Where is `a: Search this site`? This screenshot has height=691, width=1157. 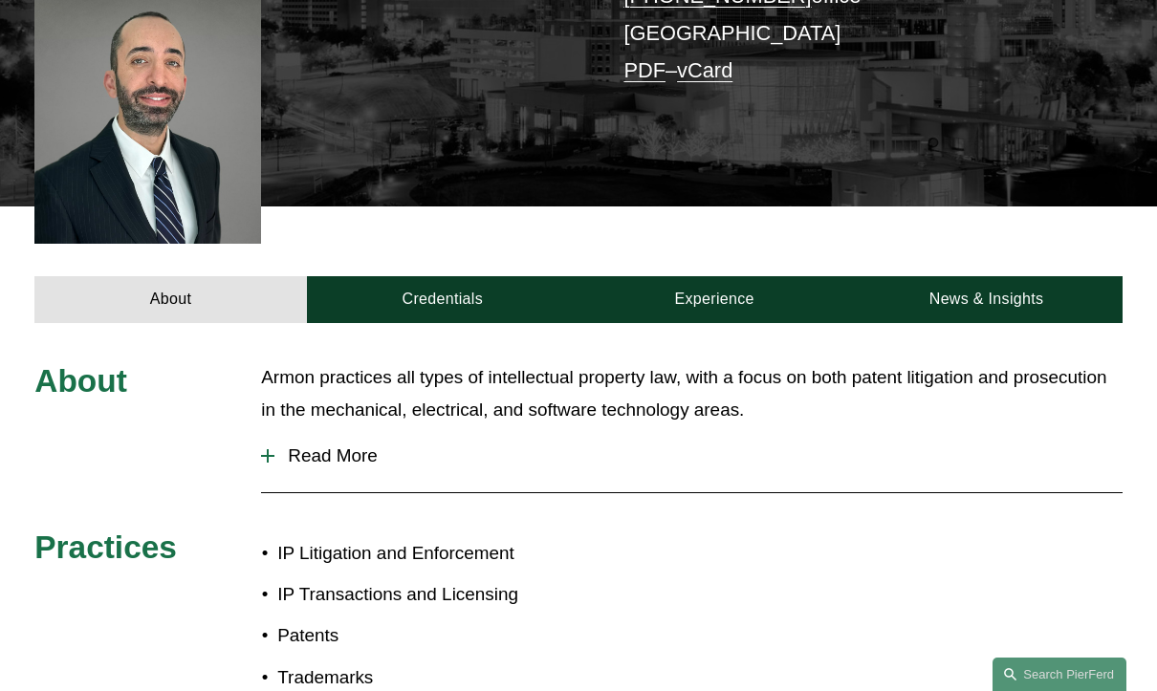 a: Search this site is located at coordinates (1060, 674).